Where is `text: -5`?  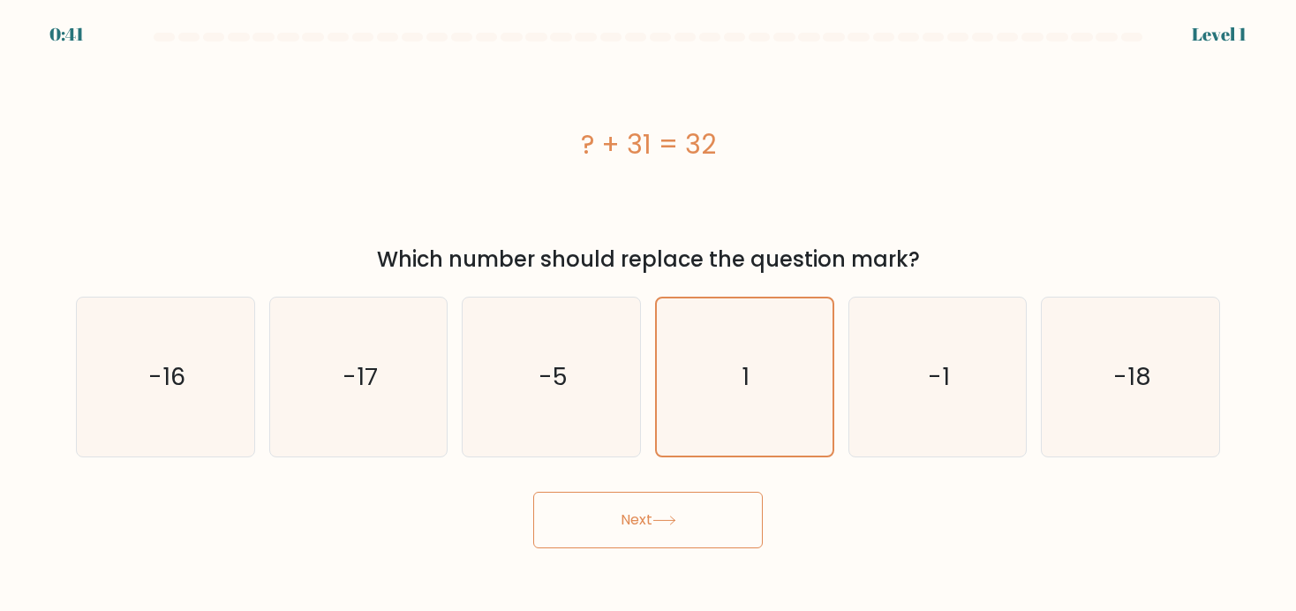
text: -5 is located at coordinates (553, 376).